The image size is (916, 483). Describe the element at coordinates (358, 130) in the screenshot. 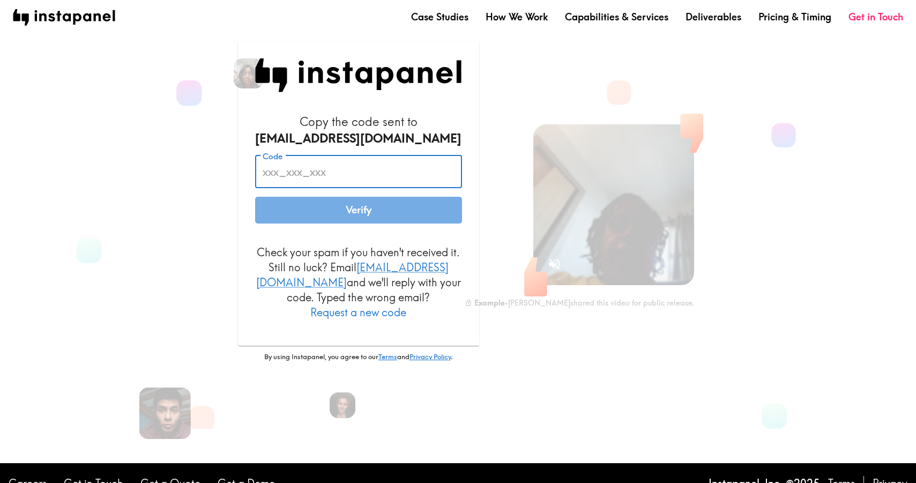

I see `h6: Copy the code sent to` at that location.